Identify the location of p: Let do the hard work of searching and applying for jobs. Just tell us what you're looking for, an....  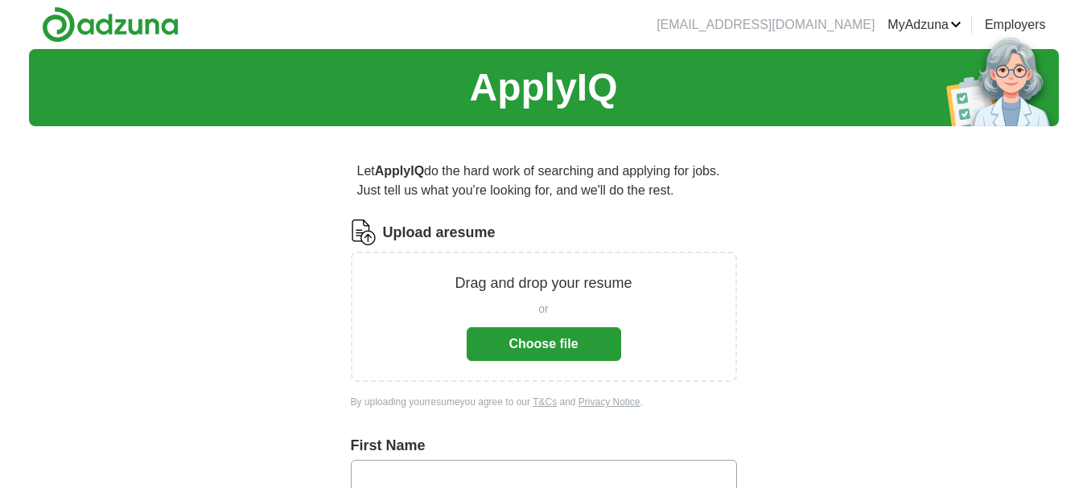
(544, 181).